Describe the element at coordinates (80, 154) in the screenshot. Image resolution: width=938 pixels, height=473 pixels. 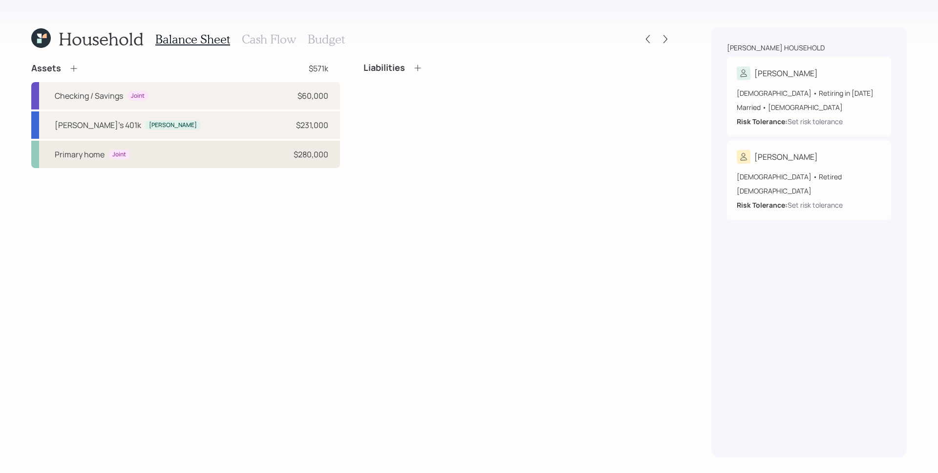
I see `div: Primary home` at that location.